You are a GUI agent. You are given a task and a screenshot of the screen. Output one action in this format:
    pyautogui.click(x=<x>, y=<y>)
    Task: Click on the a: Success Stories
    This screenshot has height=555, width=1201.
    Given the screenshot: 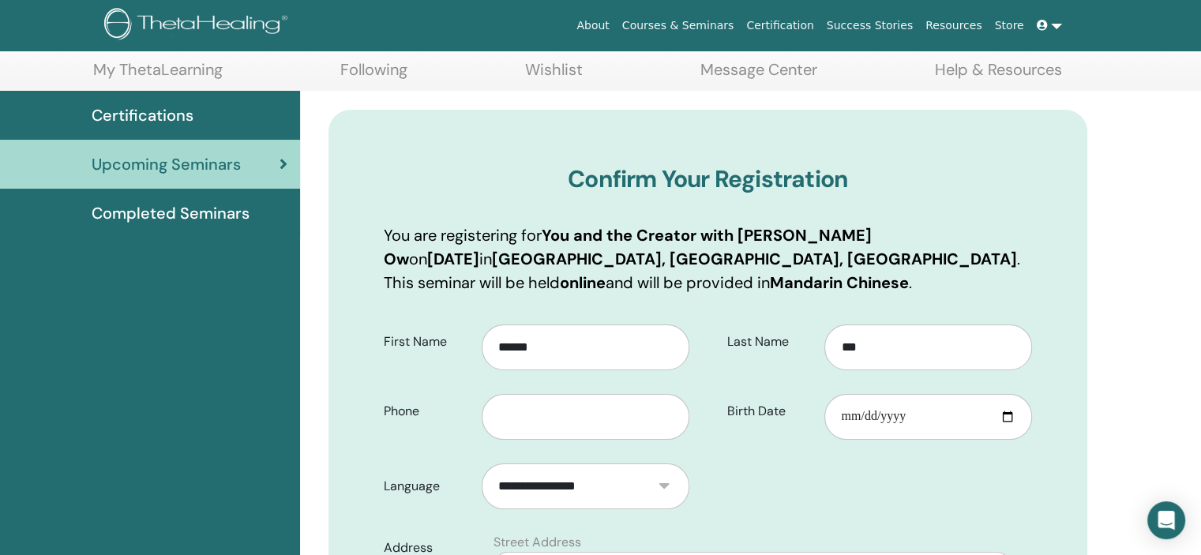 What is the action you would take?
    pyautogui.click(x=869, y=25)
    